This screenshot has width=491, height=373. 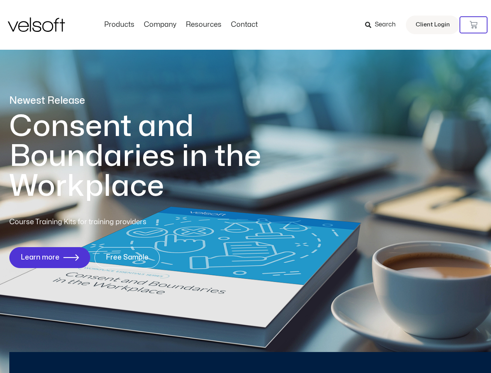 I want to click on span: Learn more, so click(x=40, y=258).